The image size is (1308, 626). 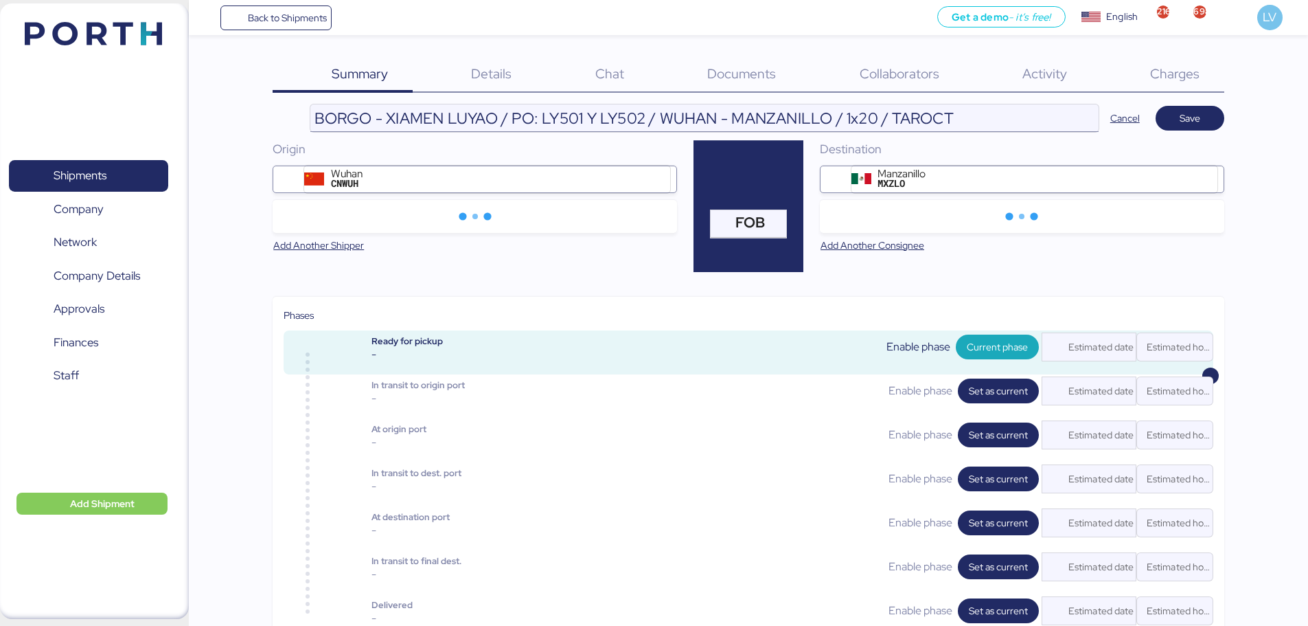 I want to click on span: Staff, so click(x=66, y=375).